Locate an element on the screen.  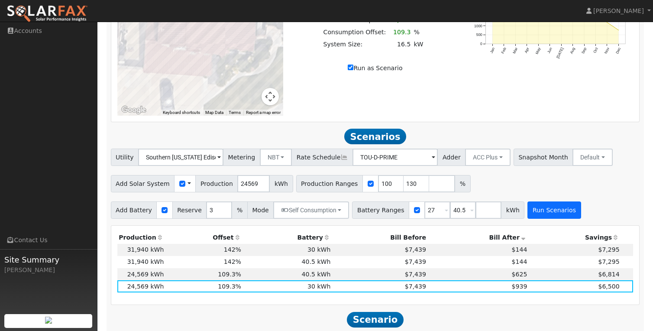
span: $625 is located at coordinates (520, 274).